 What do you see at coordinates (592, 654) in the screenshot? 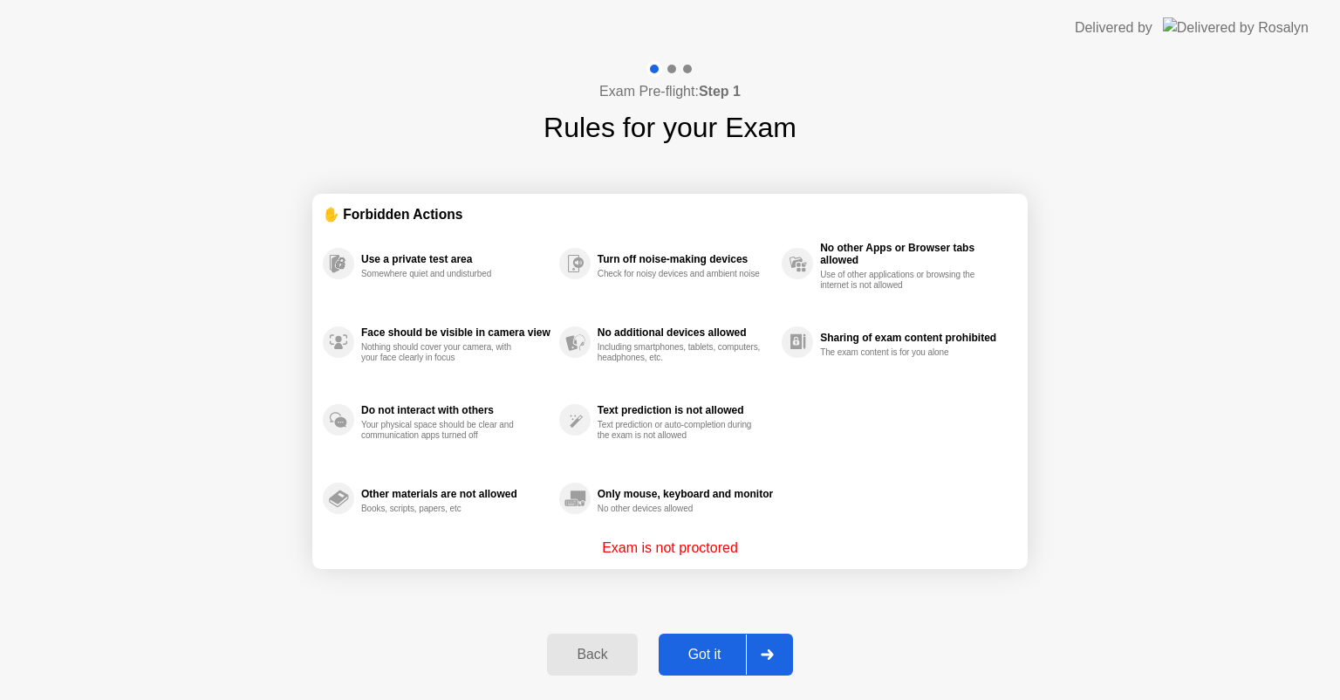
I see `div: Back` at bounding box center [592, 654].